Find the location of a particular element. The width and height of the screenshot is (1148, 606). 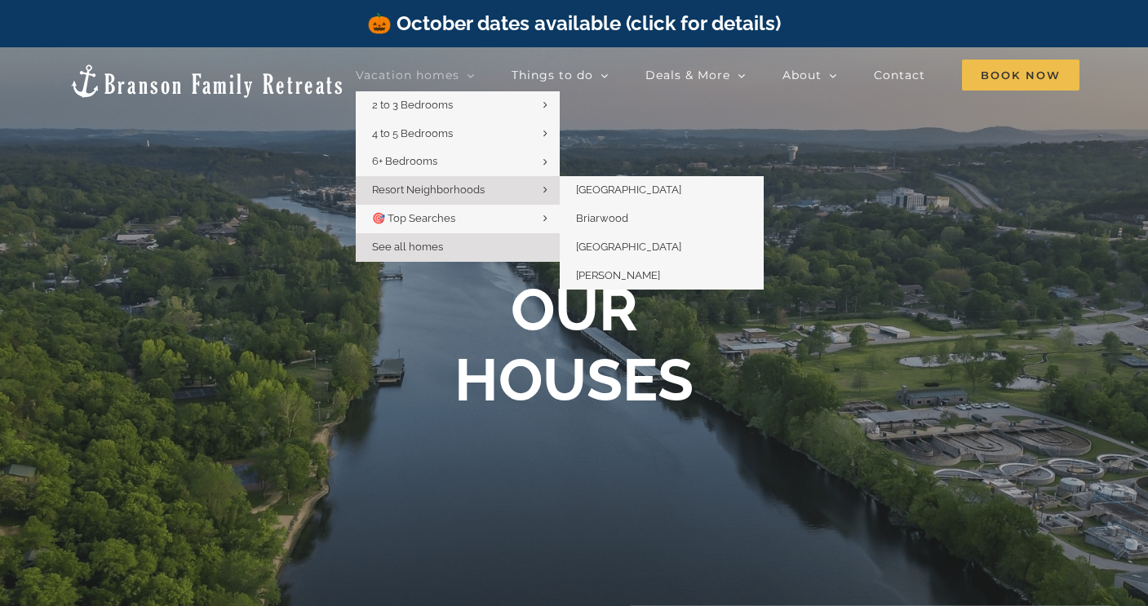

a: 2 to 3 Bedrooms is located at coordinates (458, 105).